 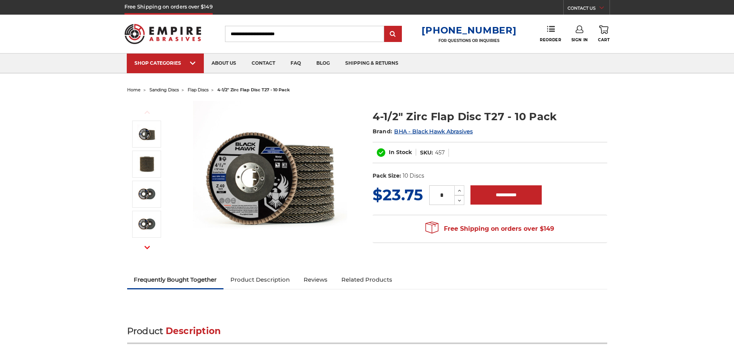 I want to click on a: shipping & returns, so click(x=372, y=63).